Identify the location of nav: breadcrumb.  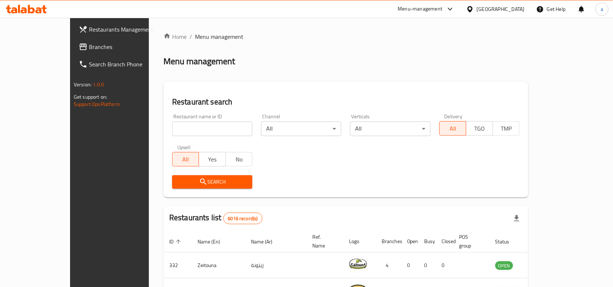
(346, 37).